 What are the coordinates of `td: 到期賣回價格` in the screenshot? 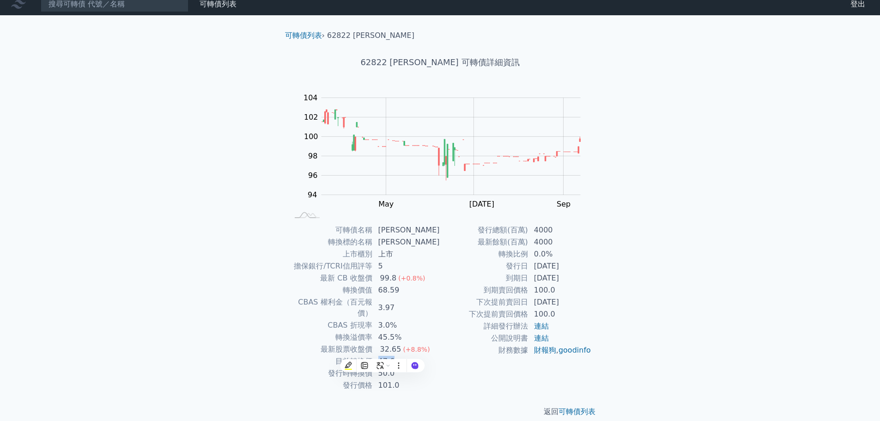 It's located at (484, 290).